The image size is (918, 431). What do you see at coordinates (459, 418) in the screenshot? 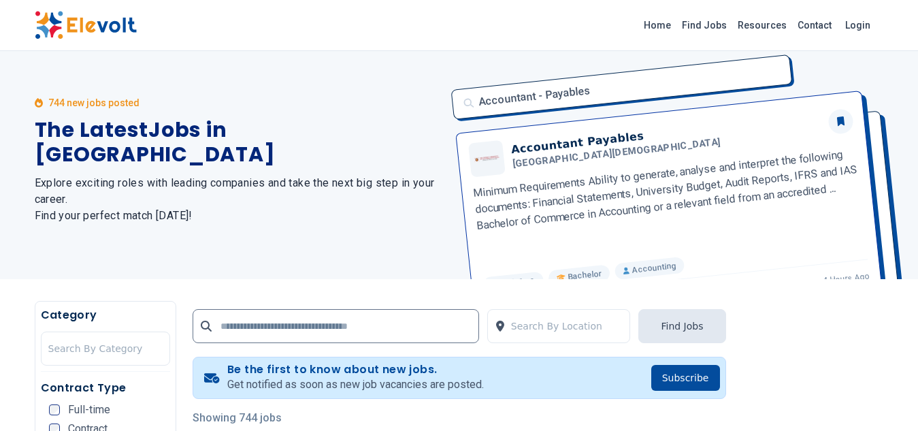
I see `p: Showing 744 jobs` at bounding box center [459, 418].